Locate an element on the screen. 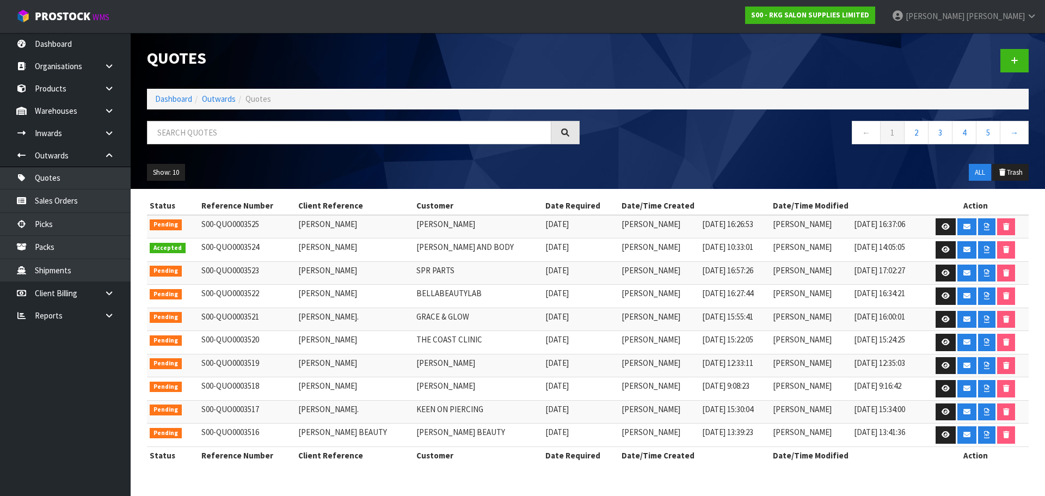 Image resolution: width=1045 pixels, height=496 pixels. button: ALL is located at coordinates (980, 173).